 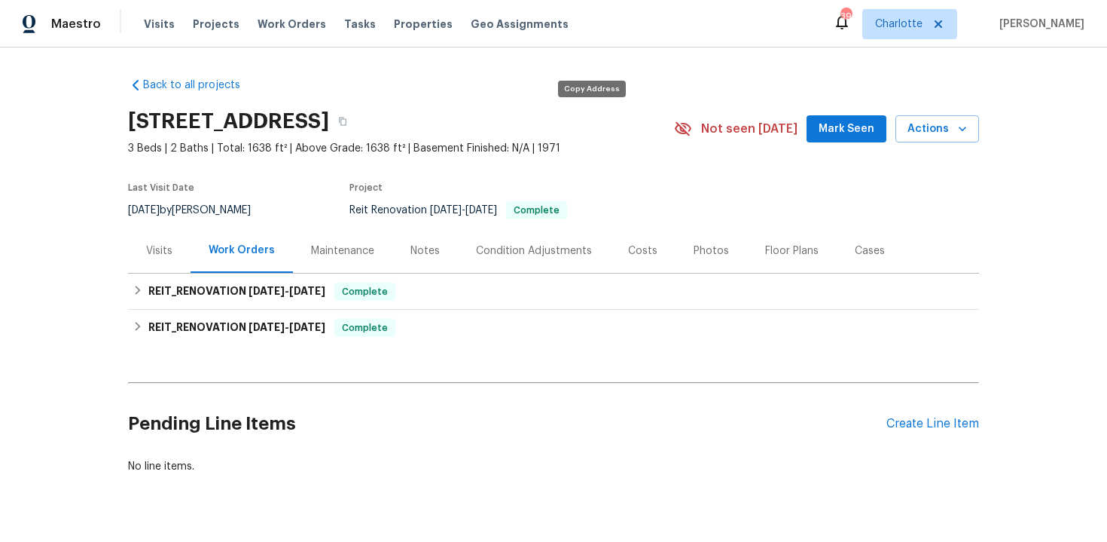 What do you see at coordinates (360, 24) in the screenshot?
I see `span: Tasks` at bounding box center [360, 24].